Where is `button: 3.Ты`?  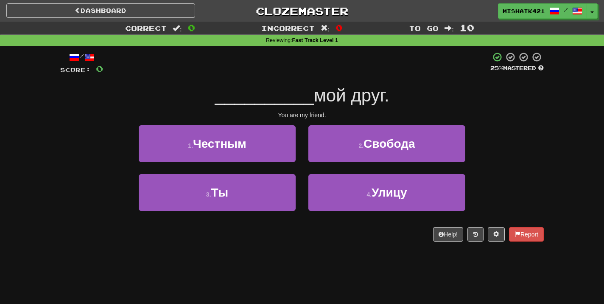
button: 3.Ты is located at coordinates (217, 192).